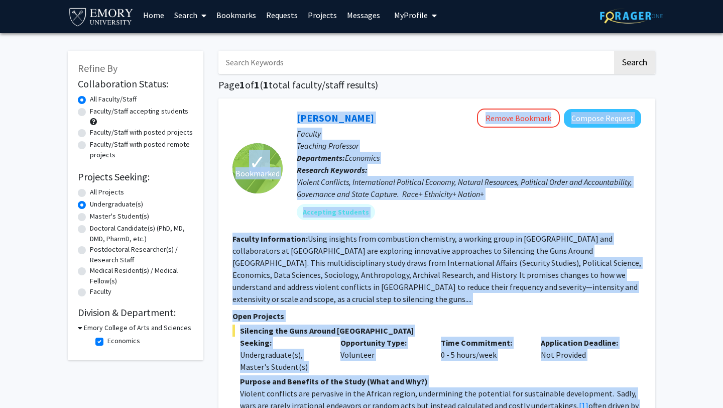  Describe the element at coordinates (142, 276) in the screenshot. I see `label: Medical Resident(s) / Medical Fellow(s)` at that location.